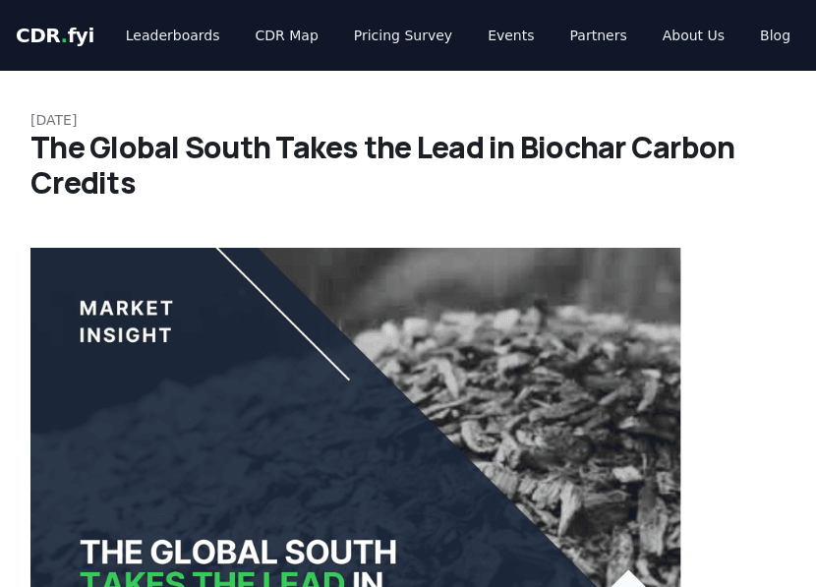 The image size is (816, 587). Describe the element at coordinates (403, 35) in the screenshot. I see `a: Pricing Survey` at that location.